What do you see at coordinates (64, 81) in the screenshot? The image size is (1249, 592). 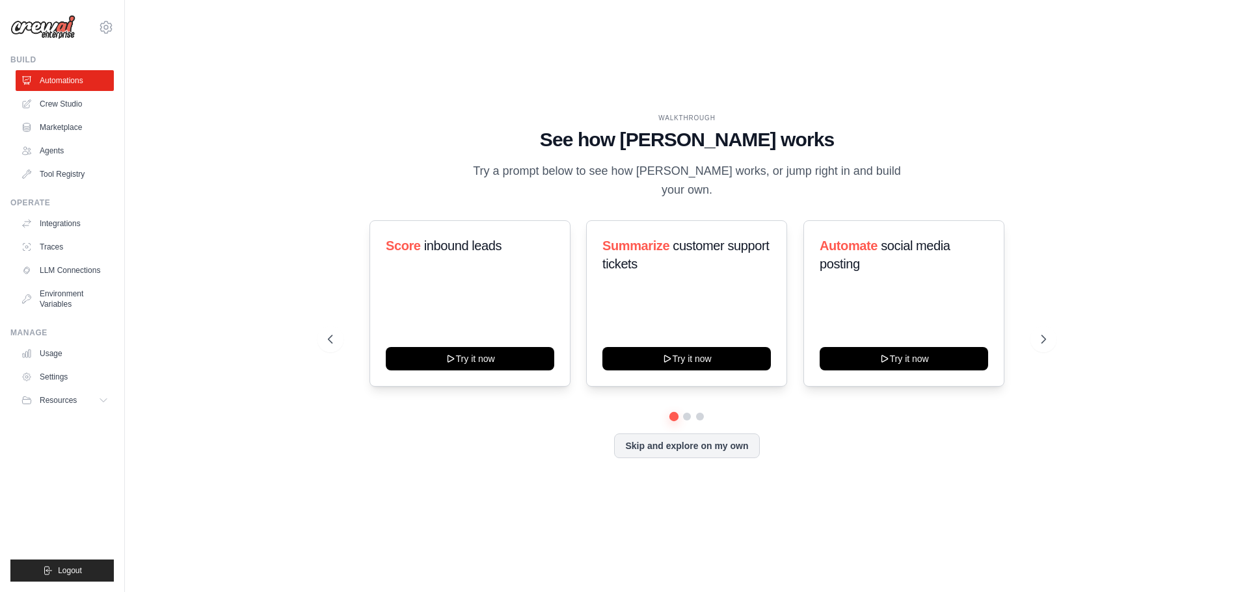 I see `a: Automations` at bounding box center [64, 81].